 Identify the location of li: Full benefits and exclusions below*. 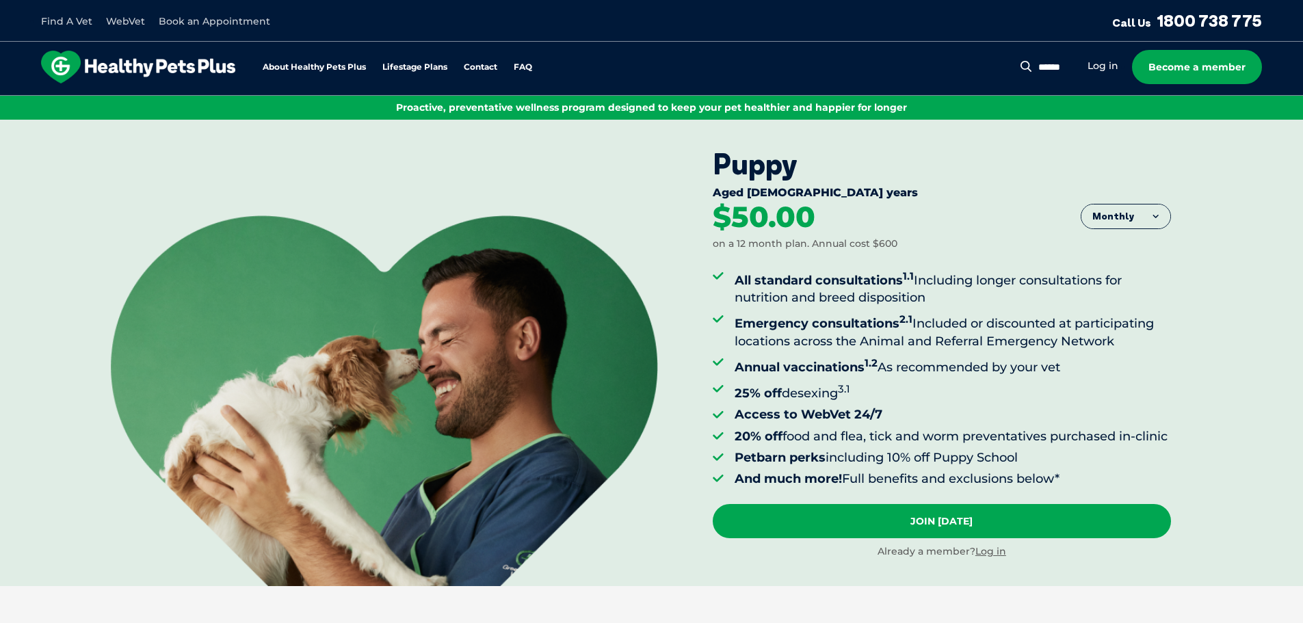
(953, 479).